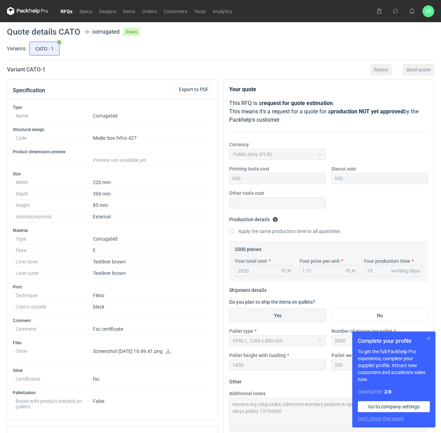  Describe the element at coordinates (151, 379) in the screenshot. I see `dd: fsc` at that location.